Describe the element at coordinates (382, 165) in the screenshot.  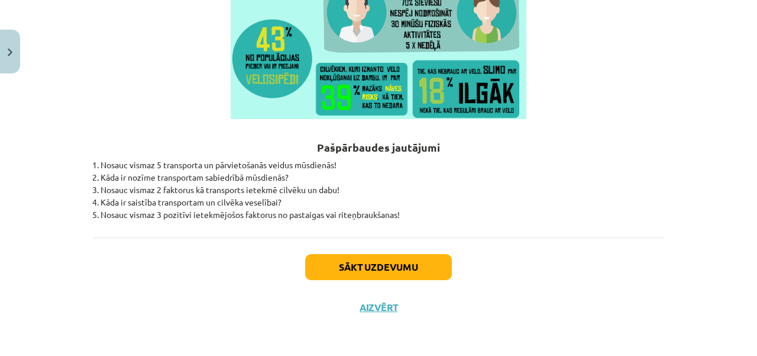
I see `li: Nosauc vismaz 5 transporta un pārvietošanās veidus mūsdienās!` at that location.